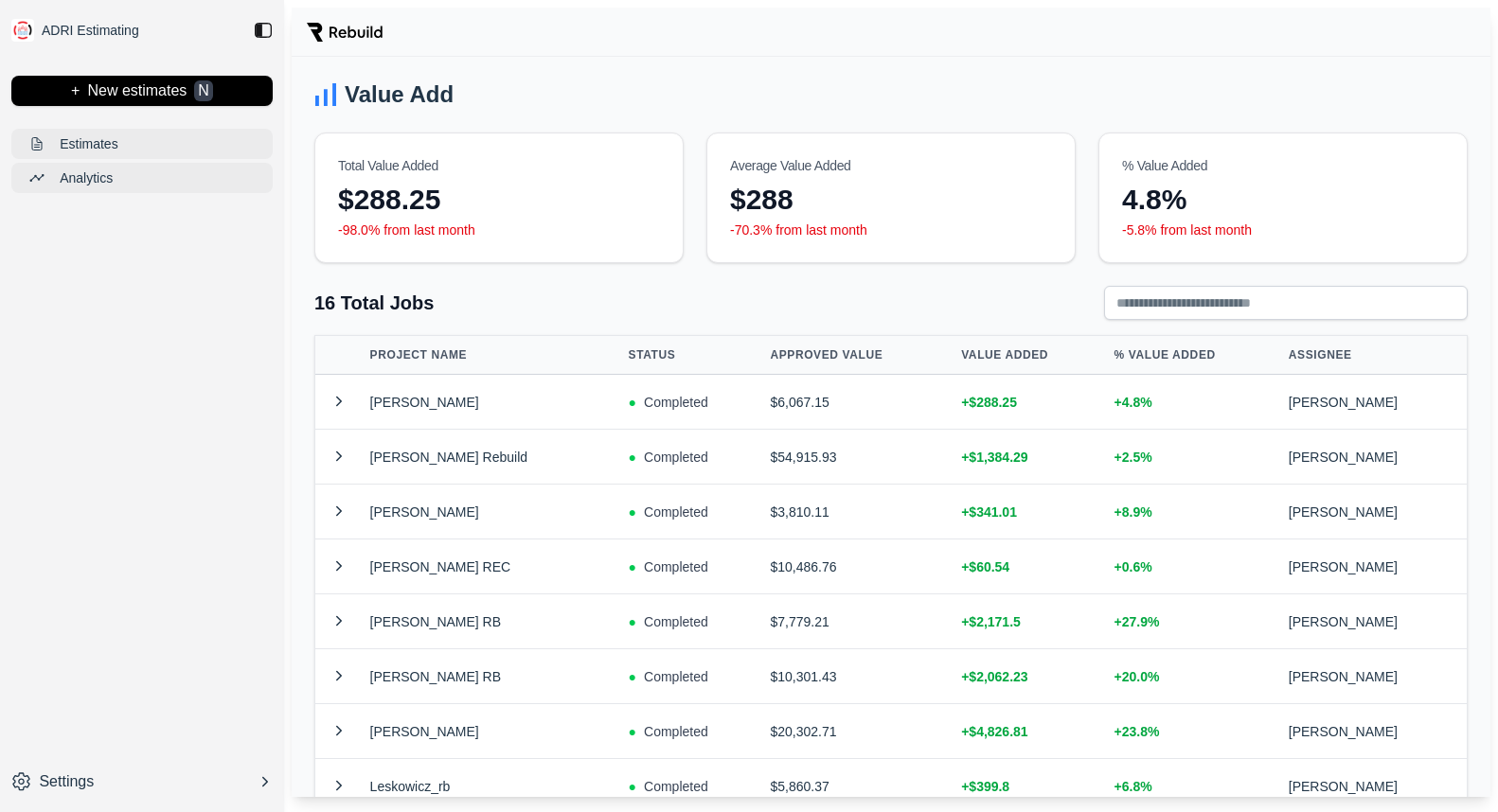 The width and height of the screenshot is (1498, 812). I want to click on td: +$ 4,826.81, so click(1030, 732).